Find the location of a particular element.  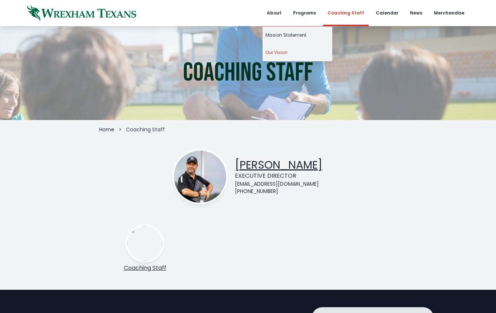

a: Mission Statement is located at coordinates (297, 35).